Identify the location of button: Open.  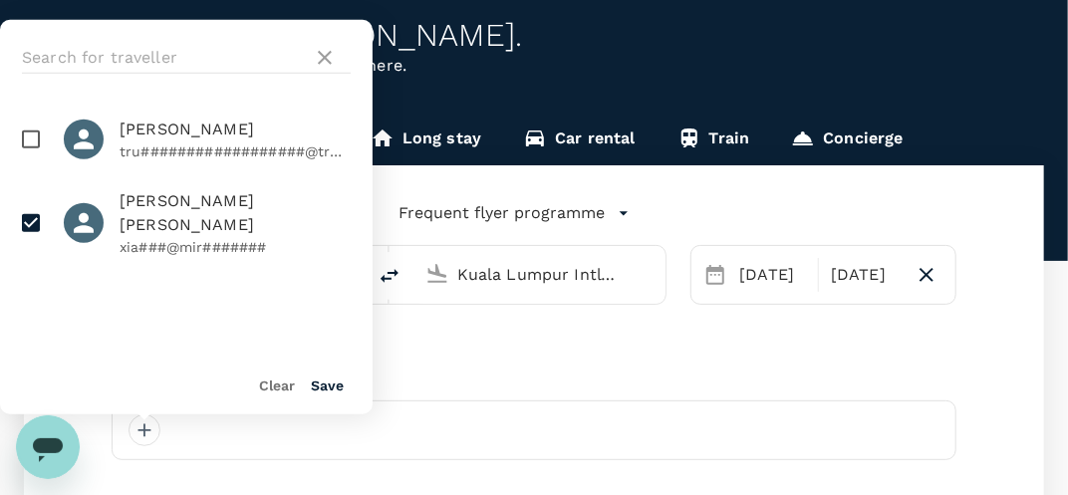
(653, 274).